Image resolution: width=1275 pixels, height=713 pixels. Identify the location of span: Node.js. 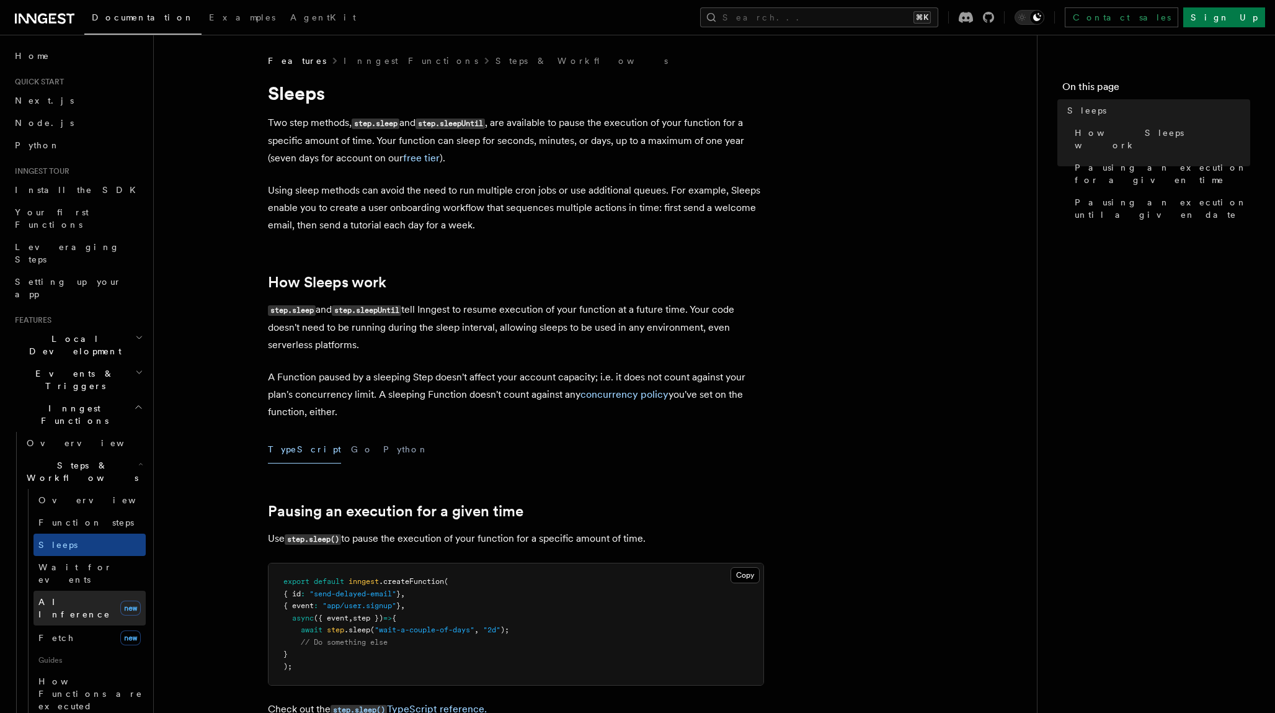
(44, 123).